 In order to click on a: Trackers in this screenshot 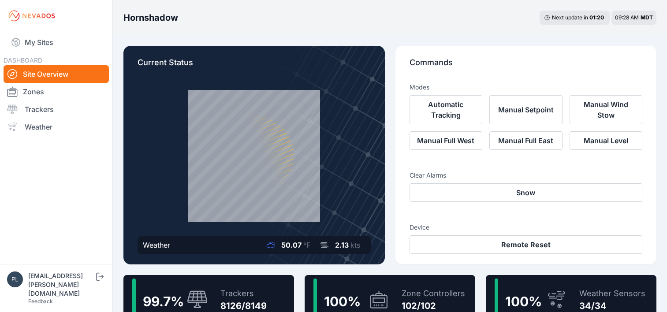, I will do `click(56, 109)`.